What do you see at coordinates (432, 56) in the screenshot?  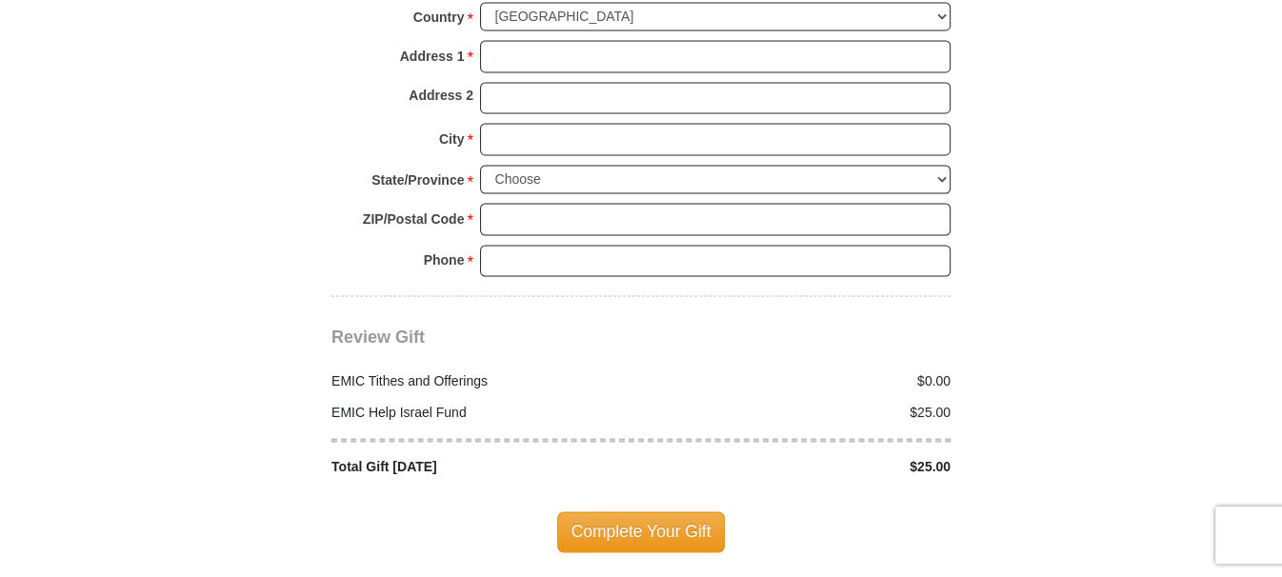 I see `strong: Address 1` at bounding box center [432, 56].